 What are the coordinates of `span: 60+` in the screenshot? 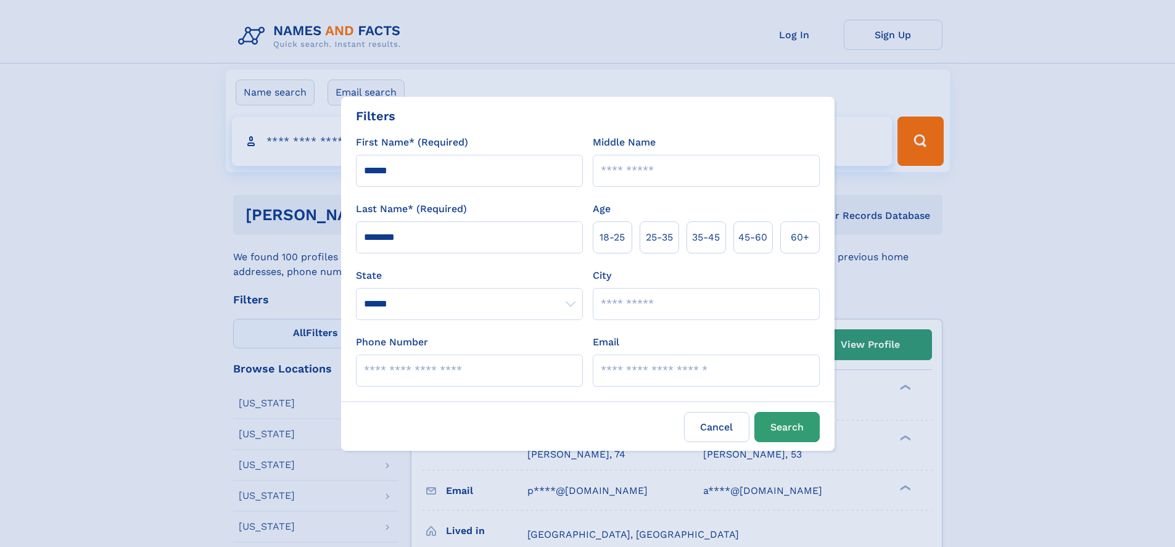 It's located at (800, 237).